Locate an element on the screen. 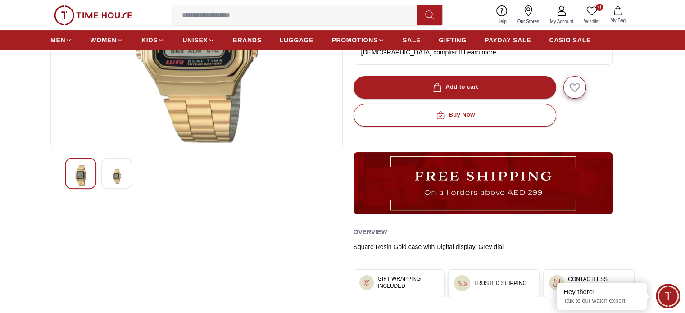  span: PROMOTIONS is located at coordinates (354, 40).